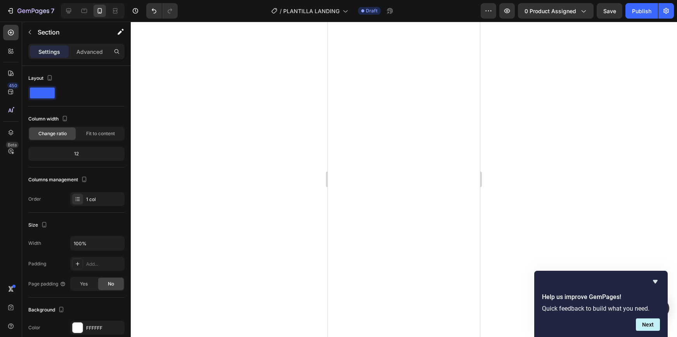 The image size is (677, 337). Describe the element at coordinates (52, 134) in the screenshot. I see `span: Change ratio` at that location.